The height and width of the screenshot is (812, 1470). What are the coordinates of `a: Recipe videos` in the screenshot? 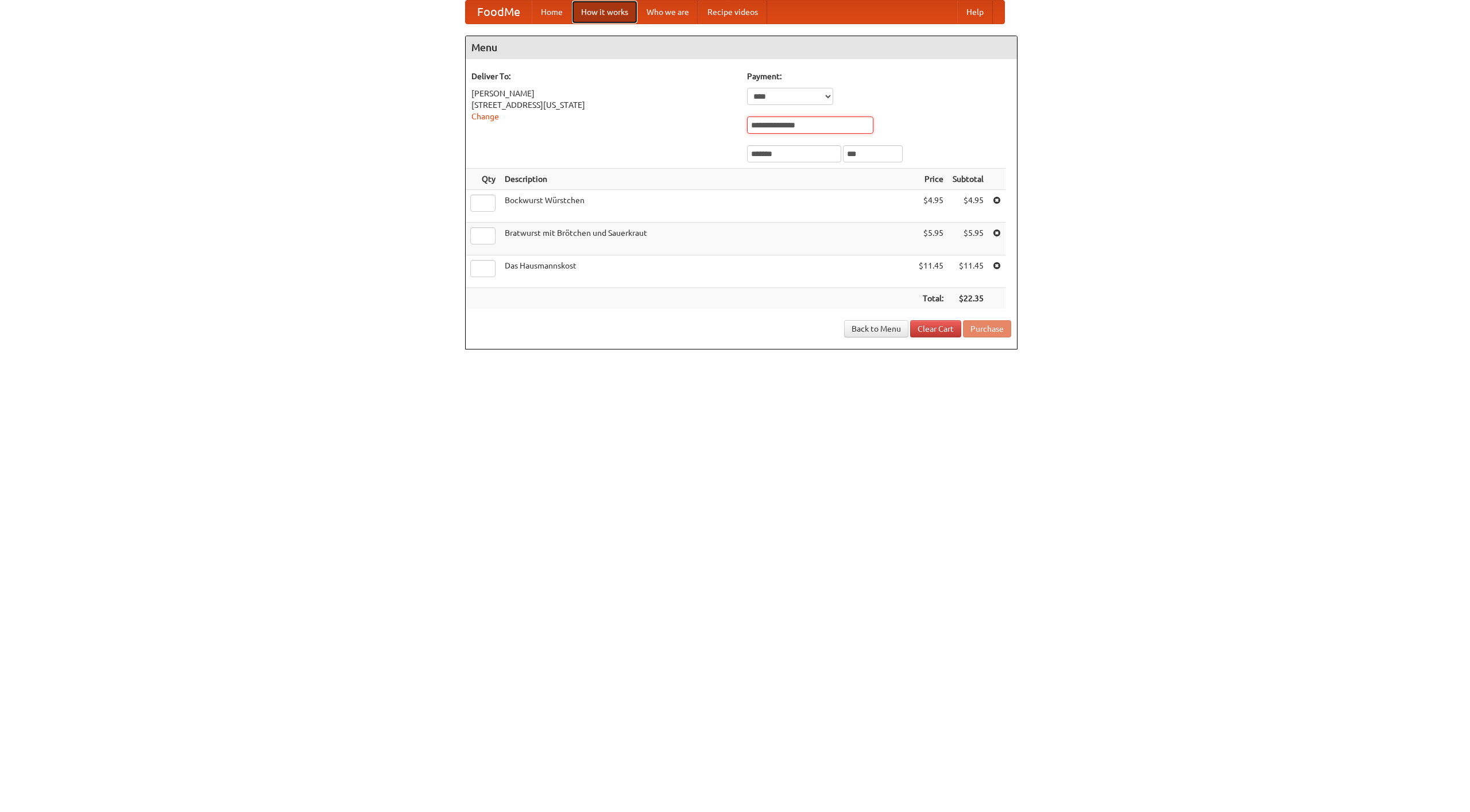 It's located at (732, 12).